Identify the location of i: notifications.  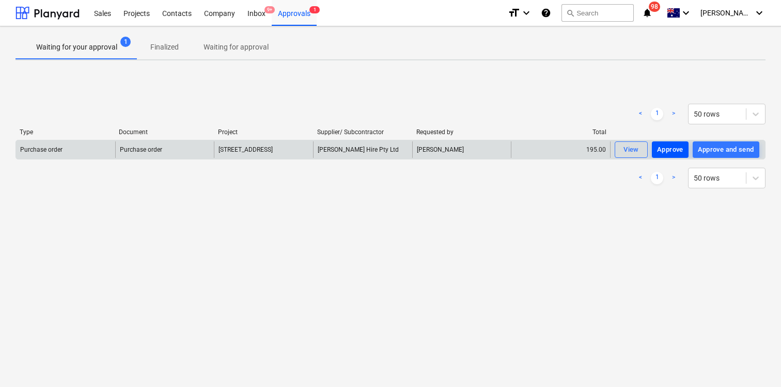
(647, 13).